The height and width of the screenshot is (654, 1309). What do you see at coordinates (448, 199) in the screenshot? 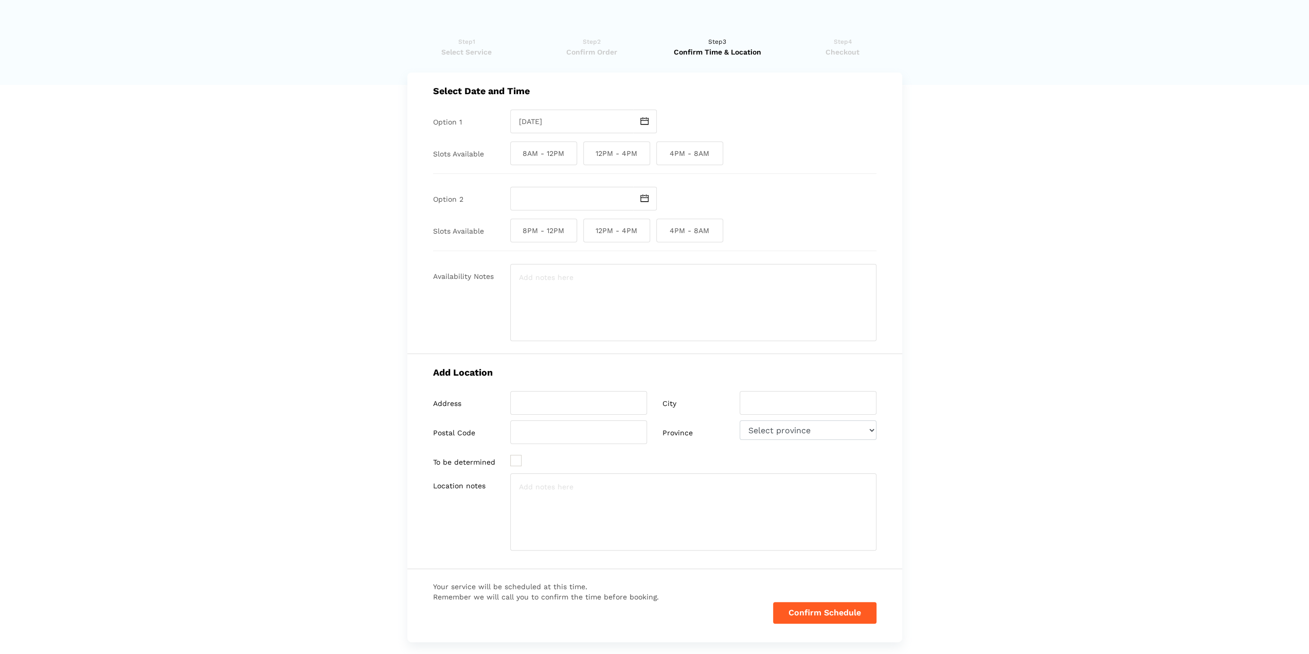
I see `label: Option 2` at bounding box center [448, 199].